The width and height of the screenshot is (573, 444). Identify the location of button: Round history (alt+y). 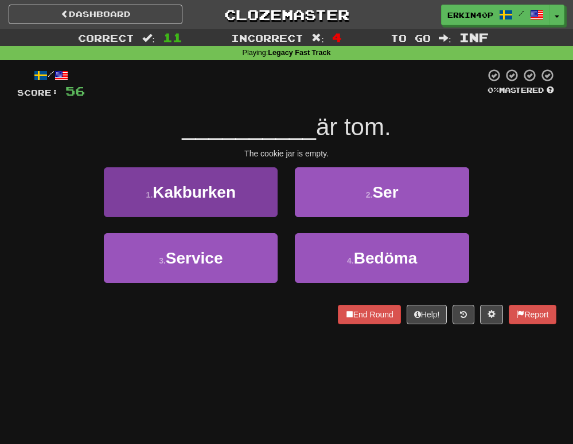
(463, 315).